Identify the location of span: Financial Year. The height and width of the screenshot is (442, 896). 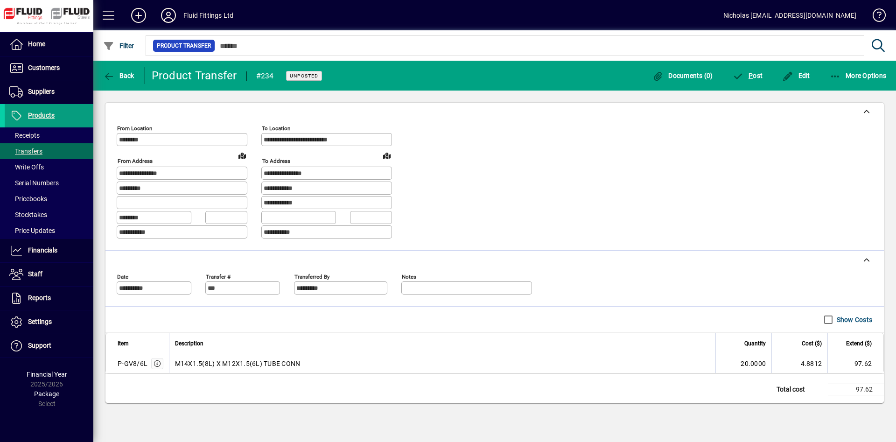
(47, 374).